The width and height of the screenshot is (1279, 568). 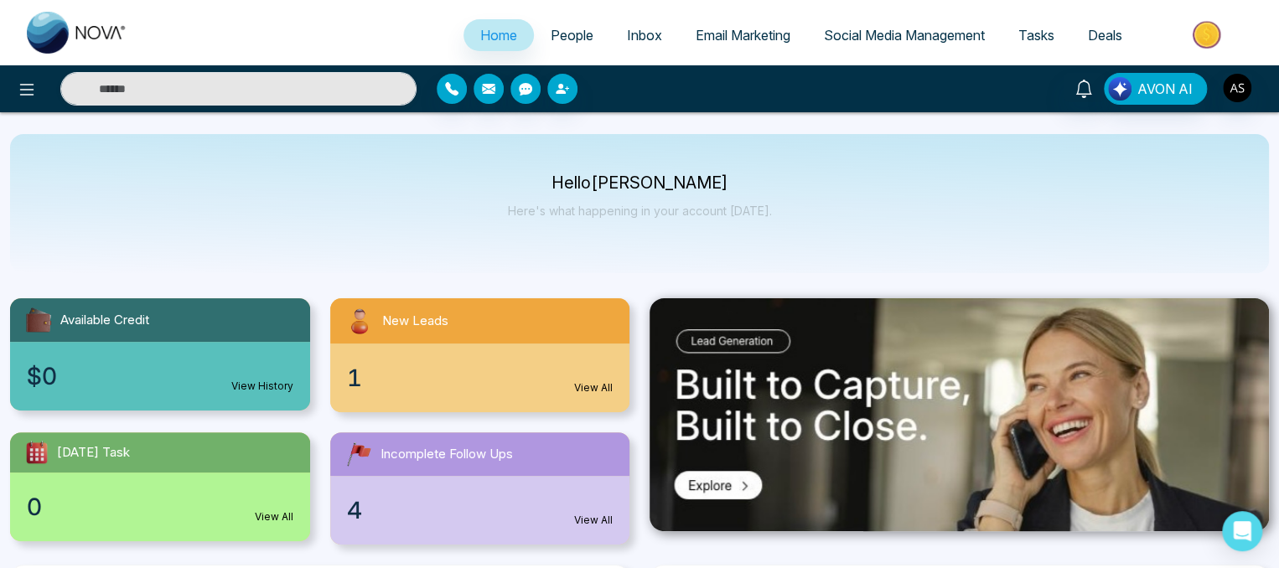 What do you see at coordinates (1036, 35) in the screenshot?
I see `span: Tasks` at bounding box center [1036, 35].